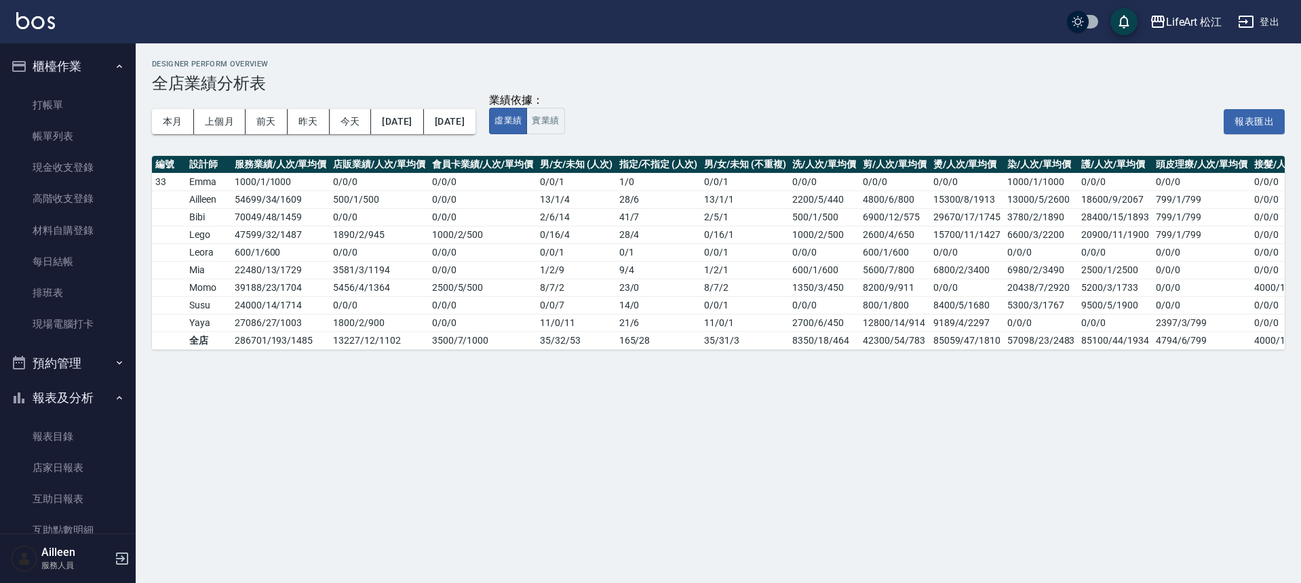  What do you see at coordinates (68, 136) in the screenshot?
I see `a: 帳單列表` at bounding box center [68, 136].